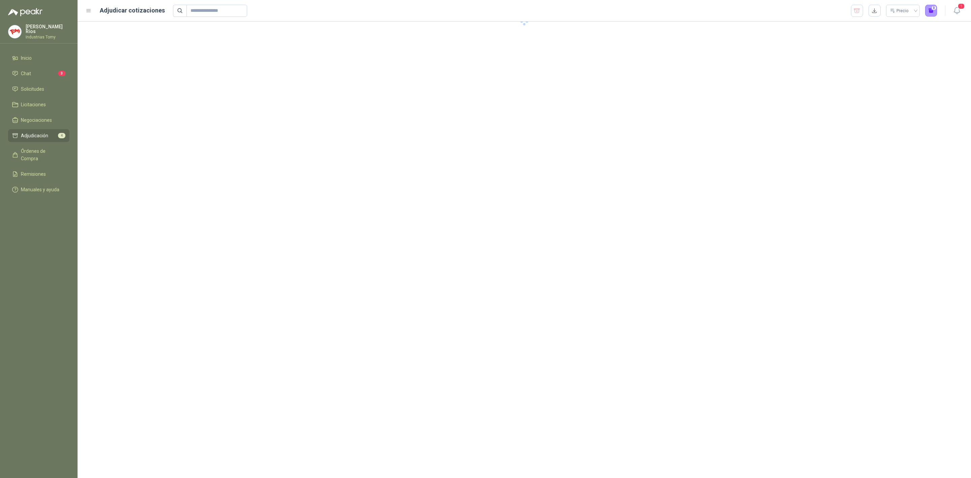 The image size is (971, 478). What do you see at coordinates (40, 189) in the screenshot?
I see `span: Manuales y ayuda` at bounding box center [40, 189].